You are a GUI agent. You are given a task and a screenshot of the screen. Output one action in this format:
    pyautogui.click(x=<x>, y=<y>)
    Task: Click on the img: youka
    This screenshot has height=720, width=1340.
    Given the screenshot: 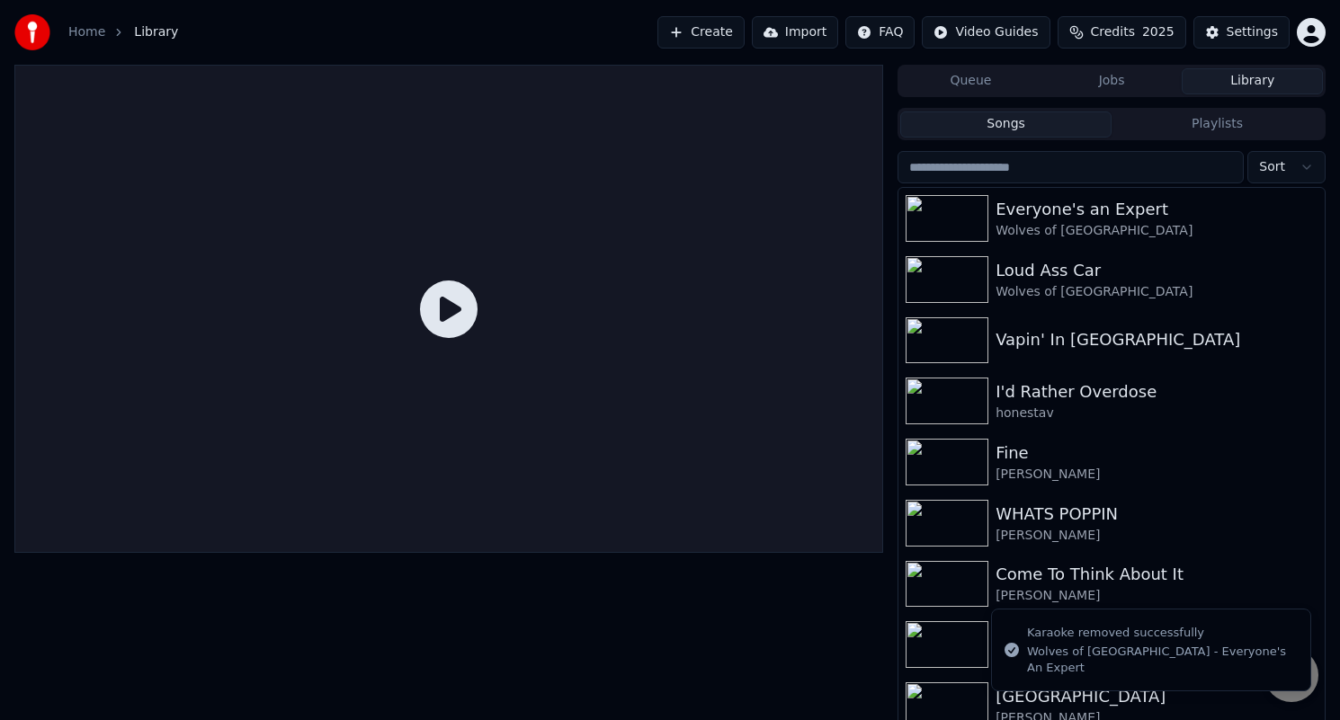 What is the action you would take?
    pyautogui.click(x=32, y=32)
    